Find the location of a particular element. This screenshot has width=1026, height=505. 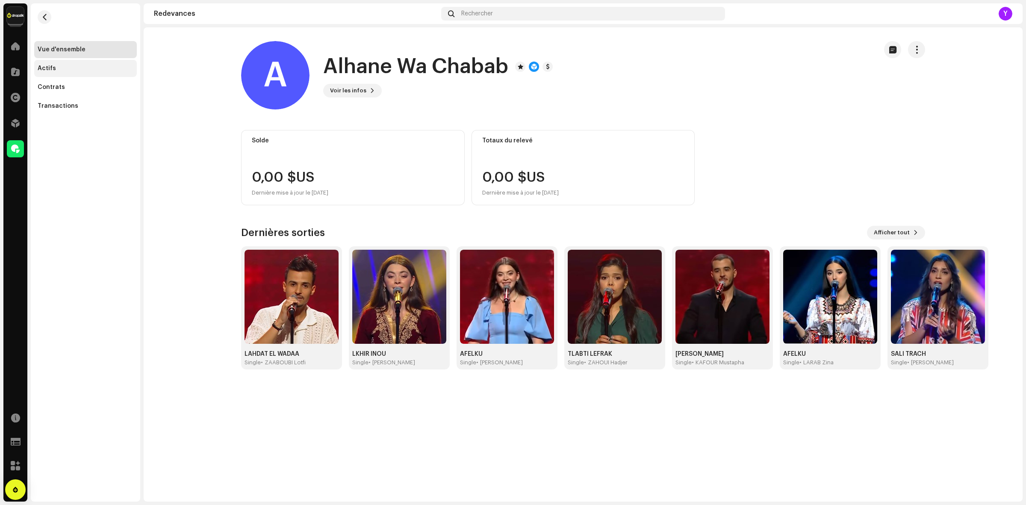

div: LKHIR INOU is located at coordinates (399, 354).